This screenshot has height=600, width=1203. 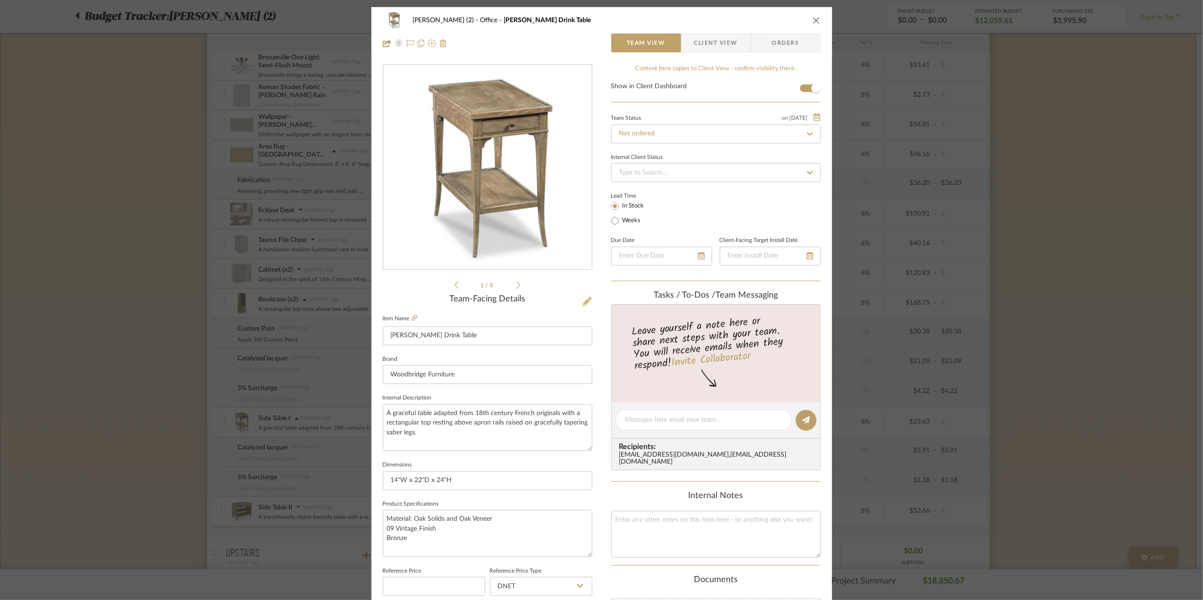 I want to click on mat-radio-group: Select item type, so click(x=635, y=213).